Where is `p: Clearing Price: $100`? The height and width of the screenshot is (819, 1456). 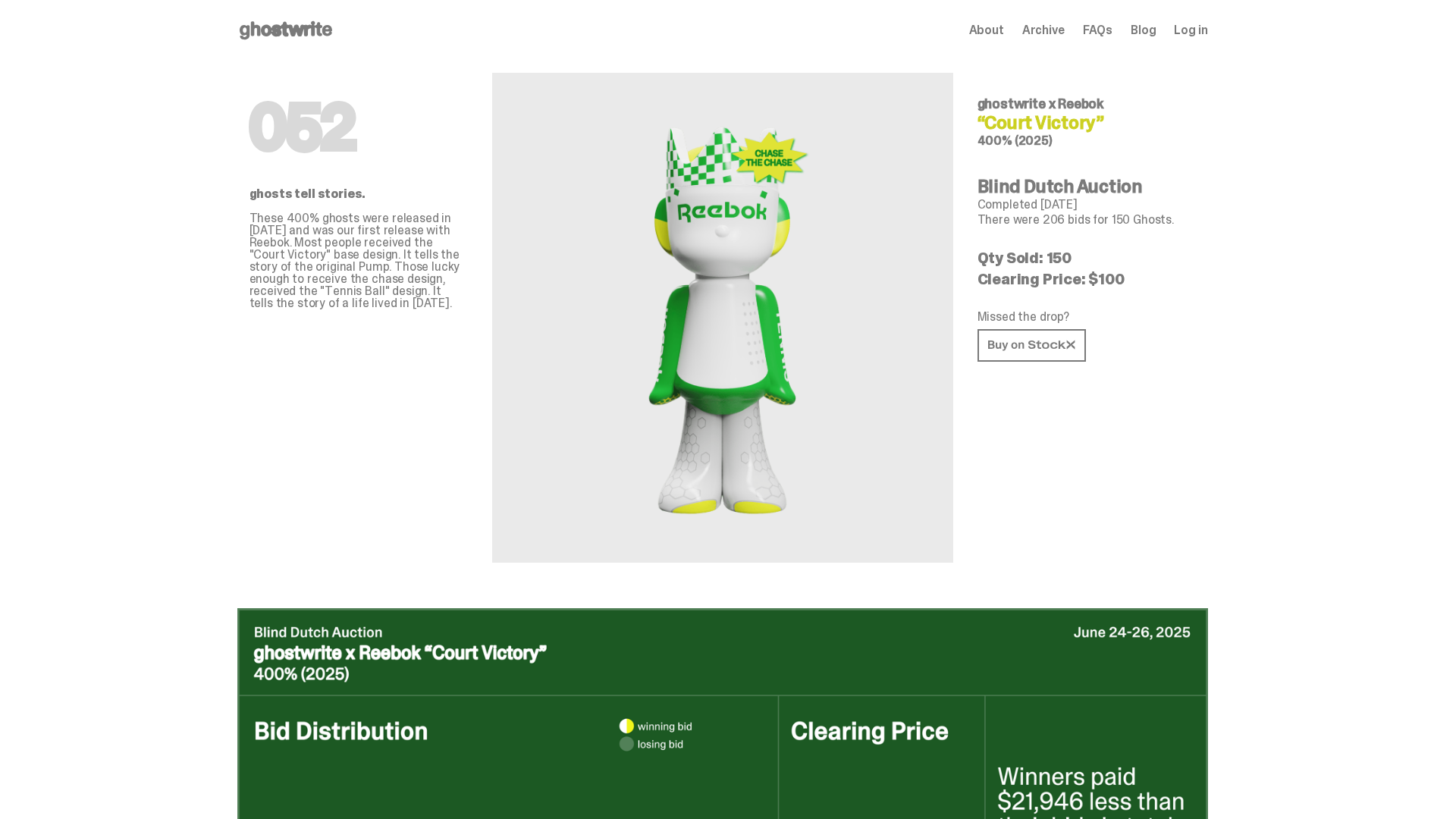 p: Clearing Price: $100 is located at coordinates (1087, 279).